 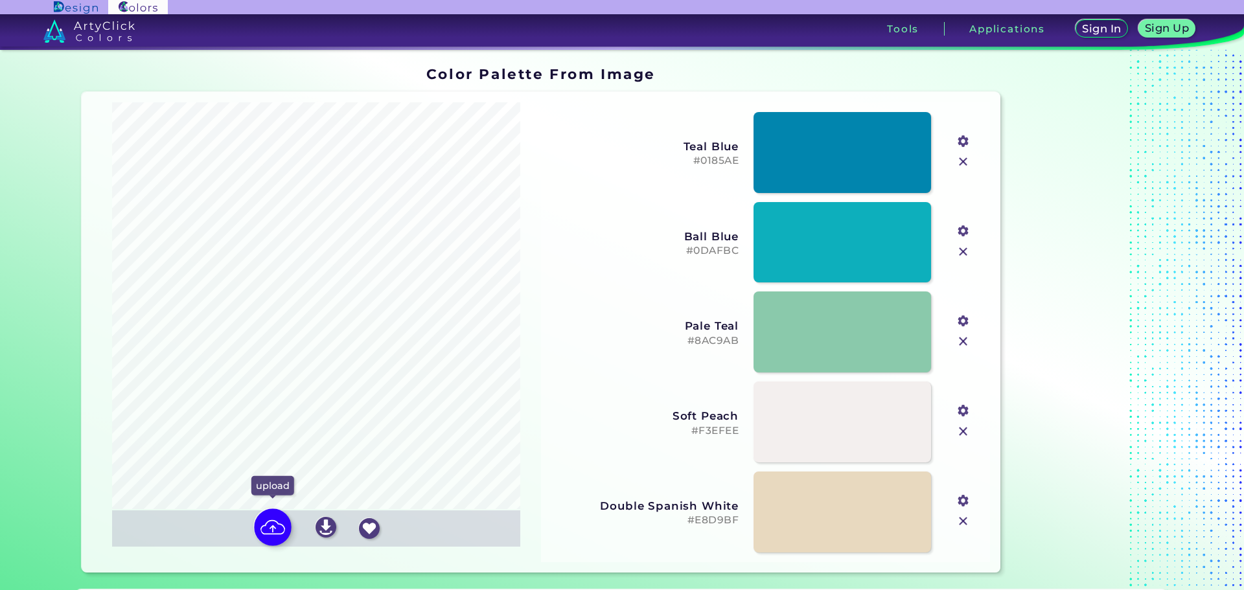 What do you see at coordinates (326, 528) in the screenshot?
I see `img: icon_download_white.svg` at bounding box center [326, 528].